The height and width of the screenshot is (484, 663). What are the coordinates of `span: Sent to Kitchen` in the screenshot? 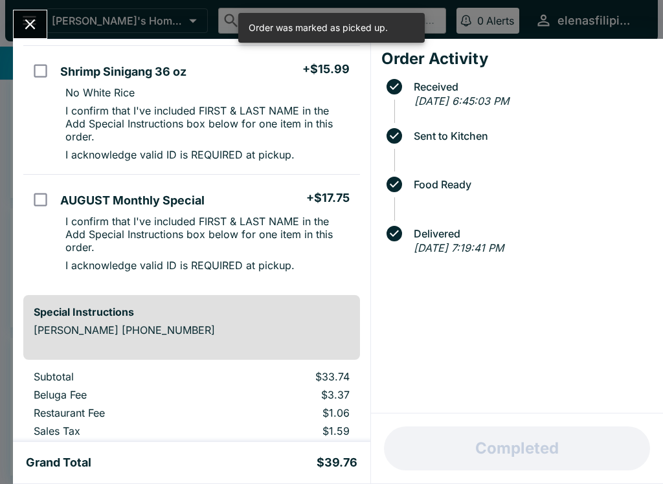 It's located at (530, 136).